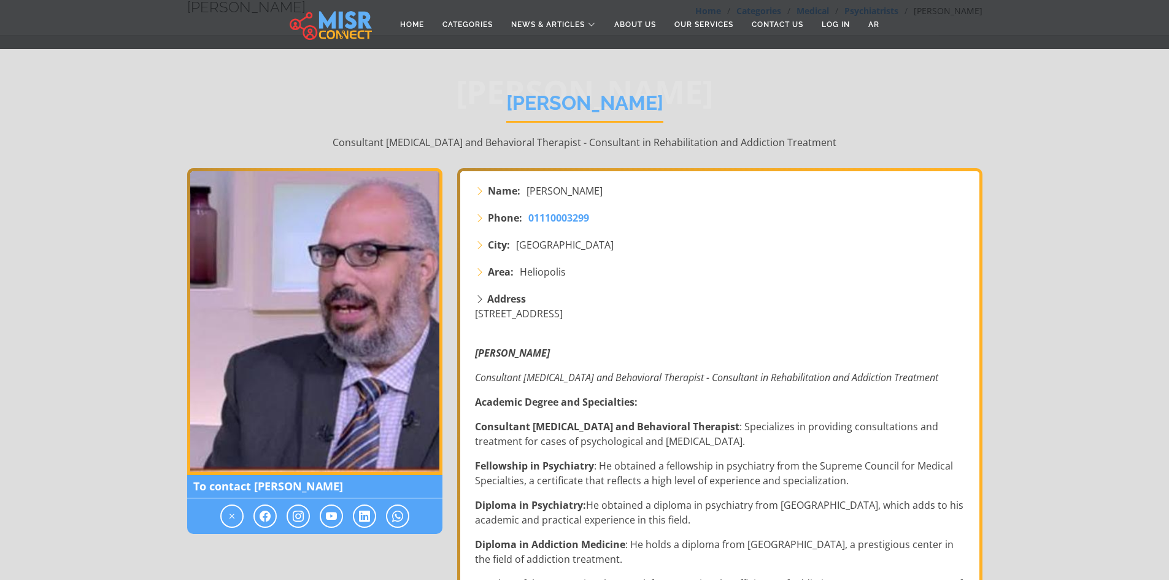 This screenshot has width=1169, height=580. What do you see at coordinates (553, 25) in the screenshot?
I see `a: News & Articles` at bounding box center [553, 25].